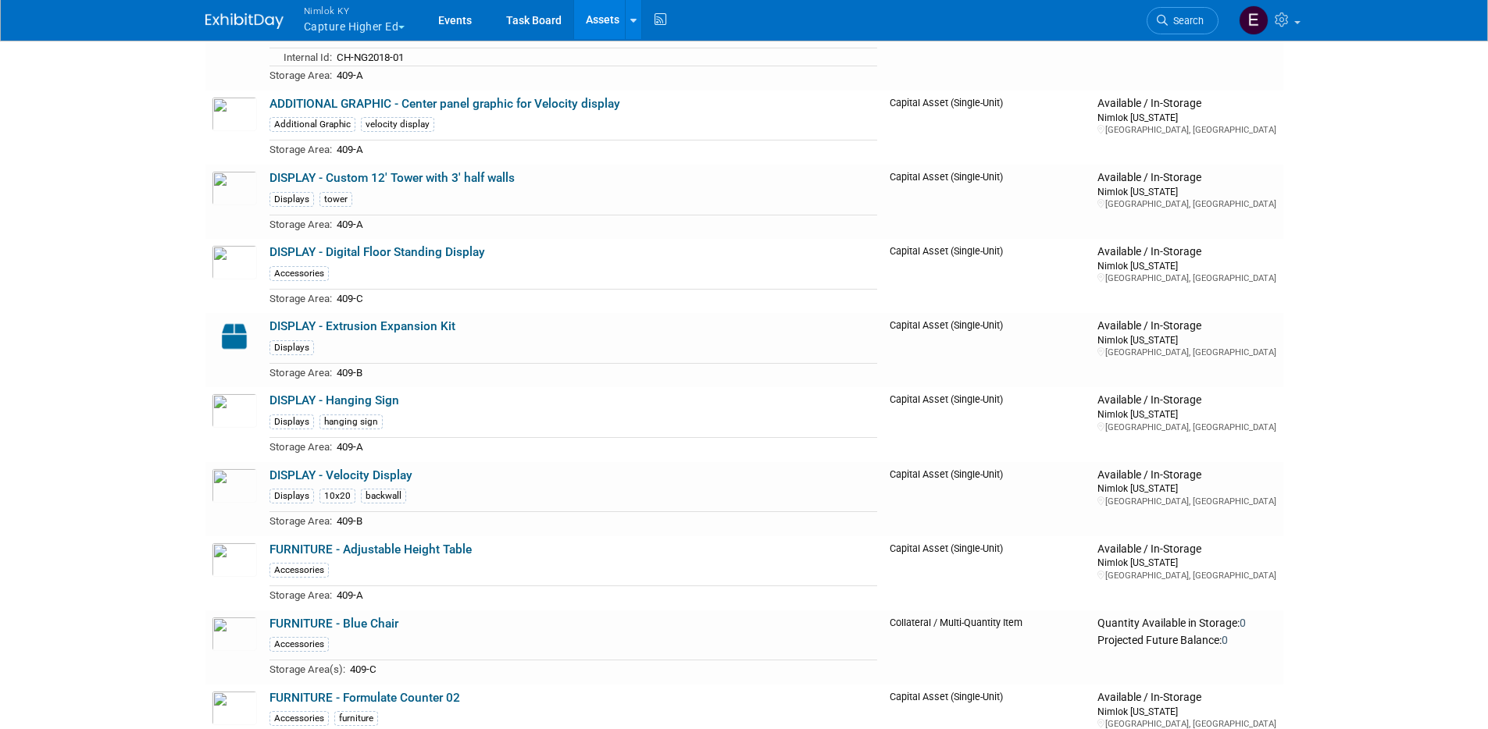 Image resolution: width=1488 pixels, height=729 pixels. What do you see at coordinates (334, 401) in the screenshot?
I see `a: DISPLAY - Hanging Sign` at bounding box center [334, 401].